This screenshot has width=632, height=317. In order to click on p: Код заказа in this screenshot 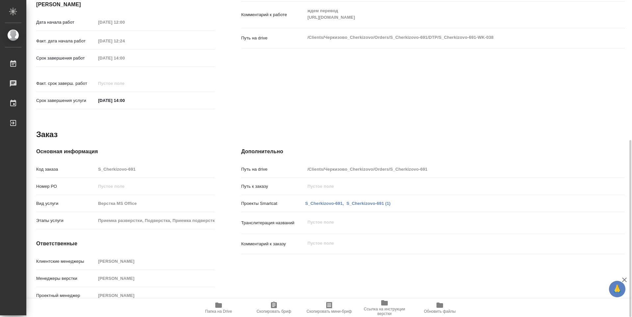, I will do `click(66, 170)`.